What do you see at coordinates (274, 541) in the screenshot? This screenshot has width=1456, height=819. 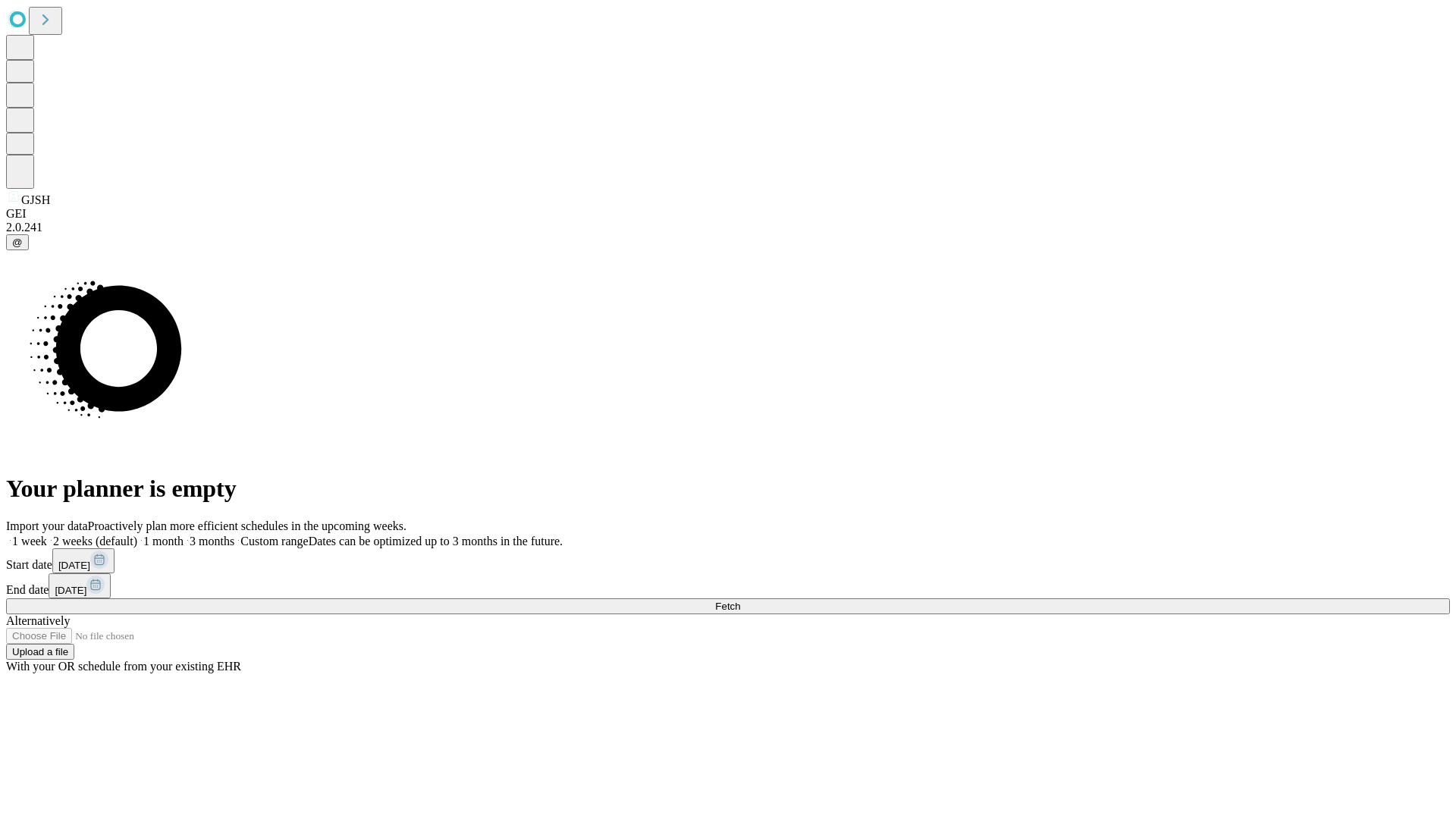 I see `span: Custom range` at bounding box center [274, 541].